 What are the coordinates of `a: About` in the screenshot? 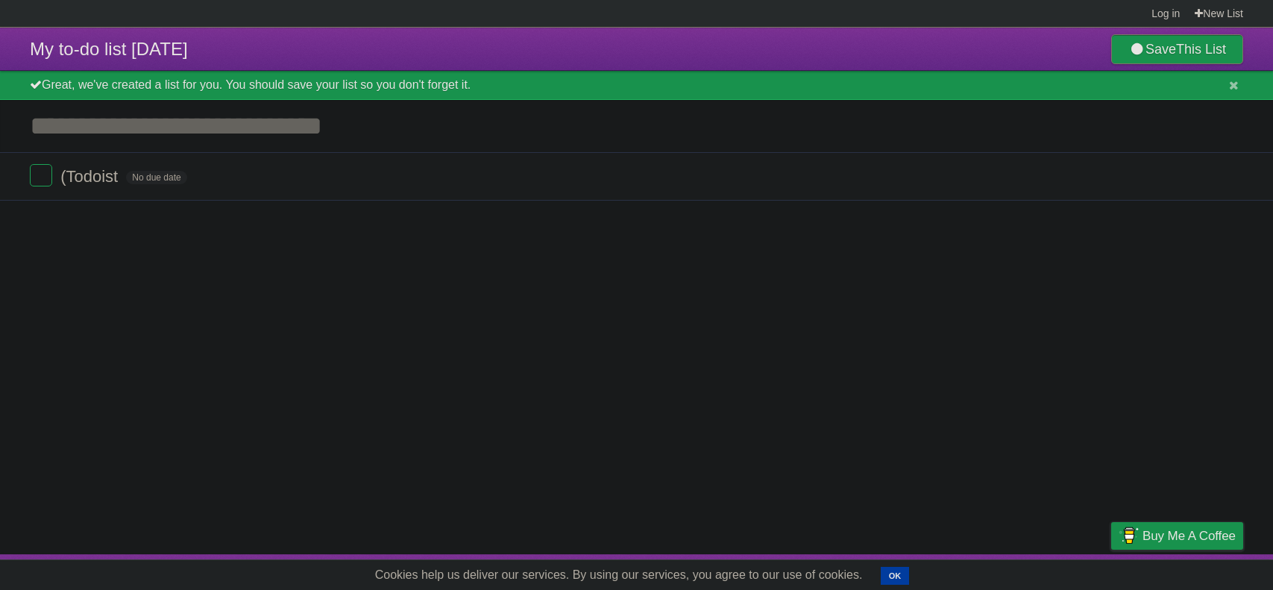 It's located at (928, 572).